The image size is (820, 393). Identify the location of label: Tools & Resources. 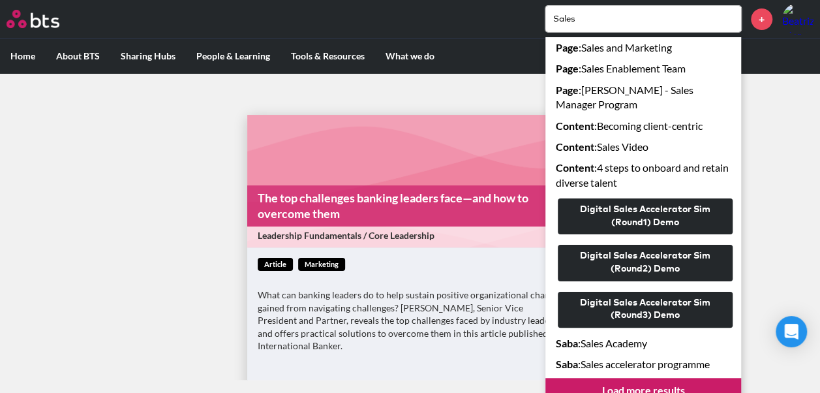
(328, 56).